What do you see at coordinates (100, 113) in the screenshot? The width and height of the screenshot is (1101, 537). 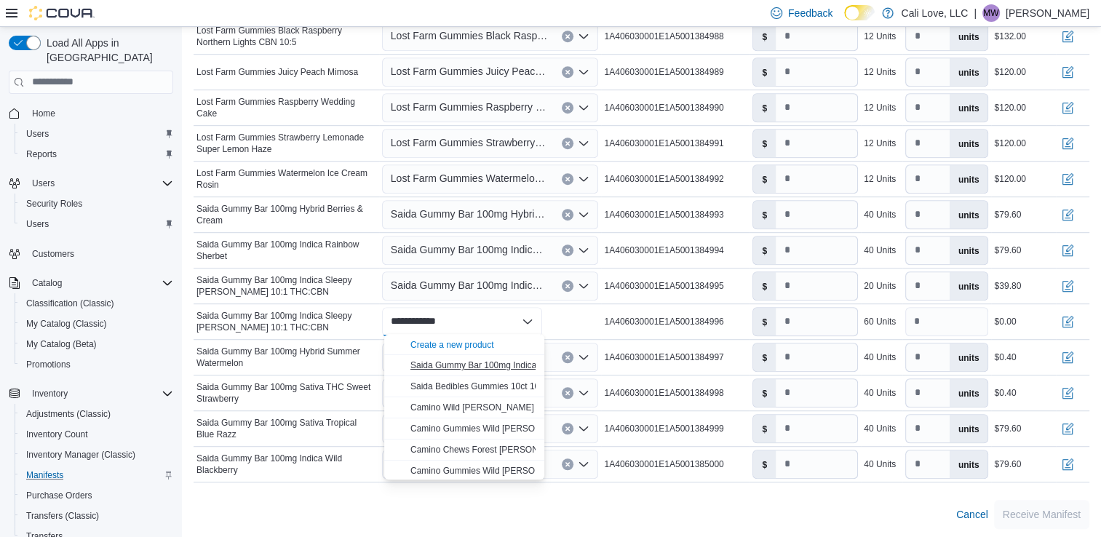 I see `span: Home` at bounding box center [100, 113].